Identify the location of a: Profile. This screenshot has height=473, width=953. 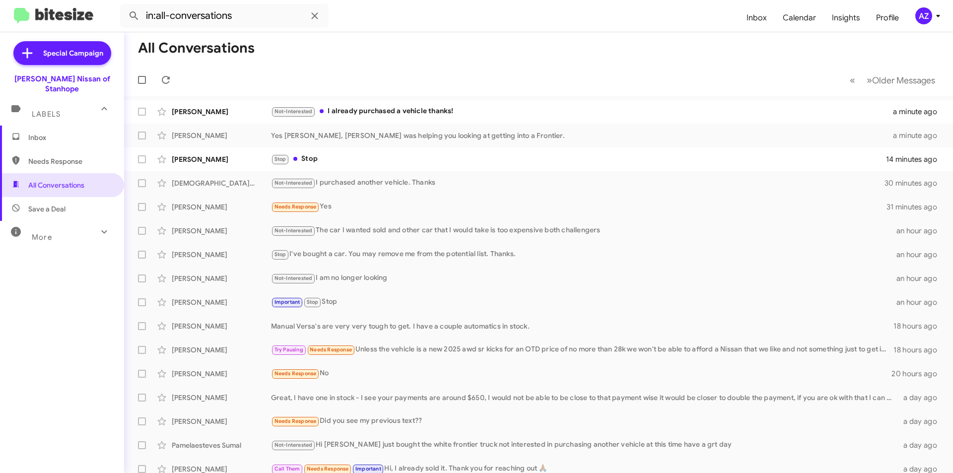
(888, 18).